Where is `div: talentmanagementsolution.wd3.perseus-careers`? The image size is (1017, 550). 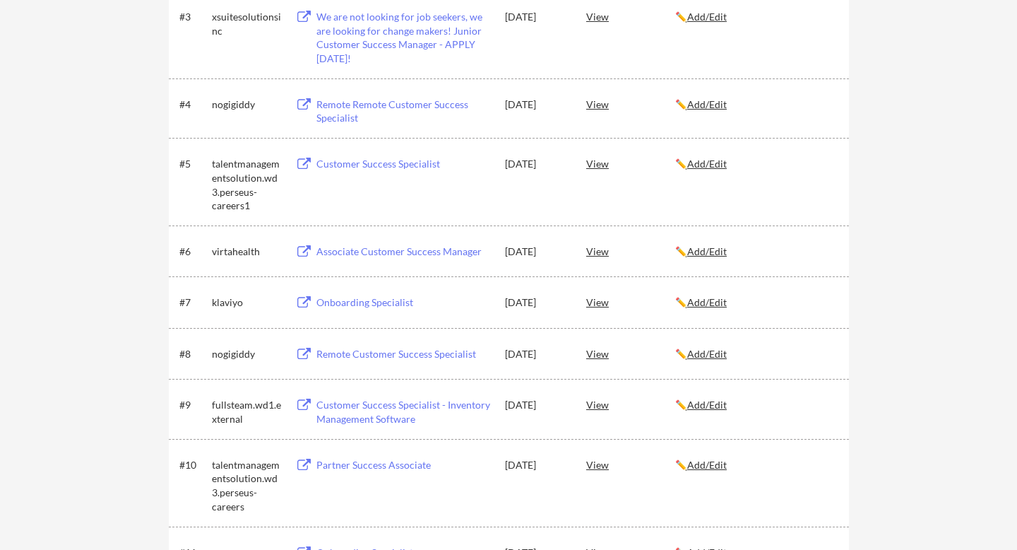
div: talentmanagementsolution.wd3.perseus-careers is located at coordinates (247, 485).